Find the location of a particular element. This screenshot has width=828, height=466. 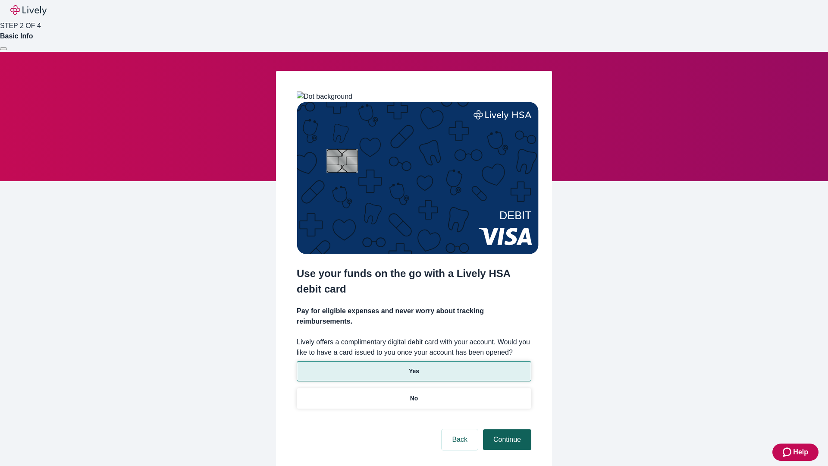

h4: Pay for eligible expenses and never worry about tracking reimbursements. is located at coordinates (414, 316).